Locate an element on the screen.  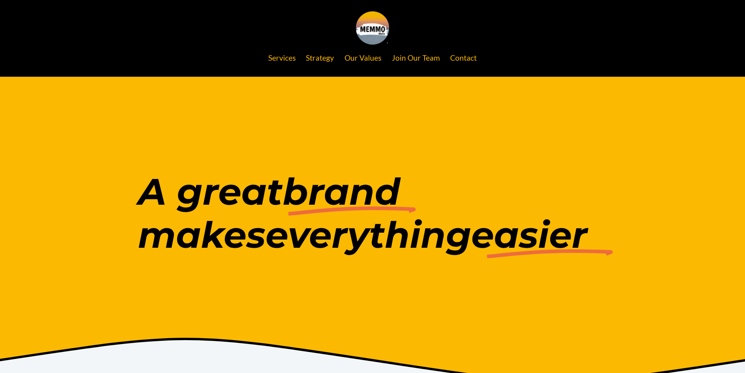
a: Strategy is located at coordinates (320, 58).